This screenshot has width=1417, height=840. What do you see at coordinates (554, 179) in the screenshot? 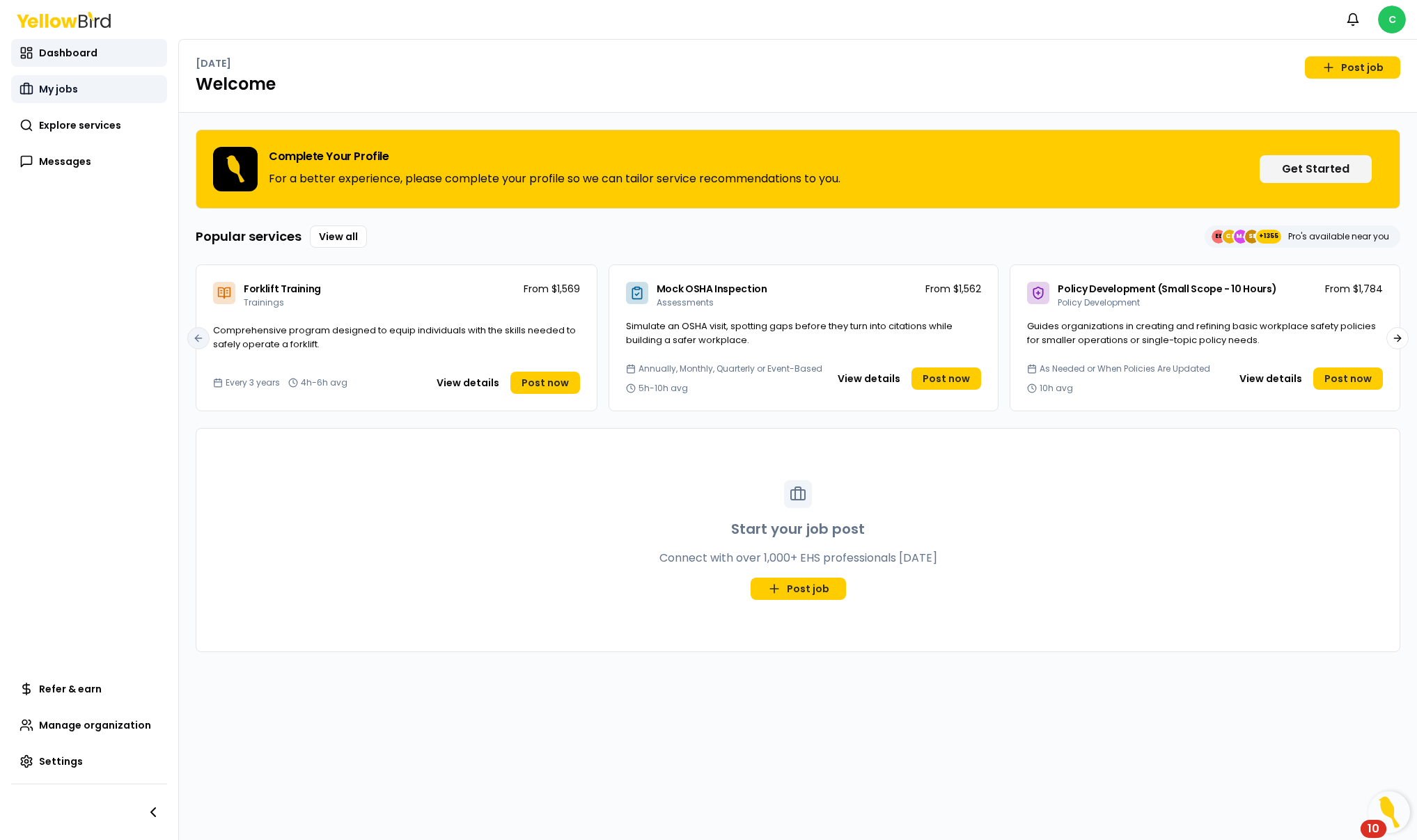
I see `p: For a better experience, please complete your profile so we can tailor service recommendations to...` at bounding box center [554, 179].